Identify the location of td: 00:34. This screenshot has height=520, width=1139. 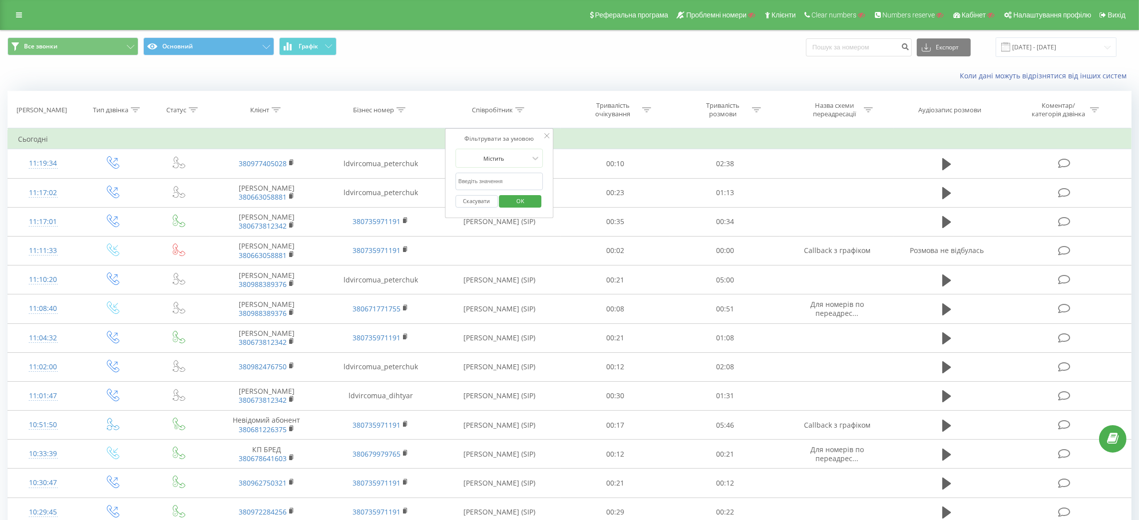
(725, 222).